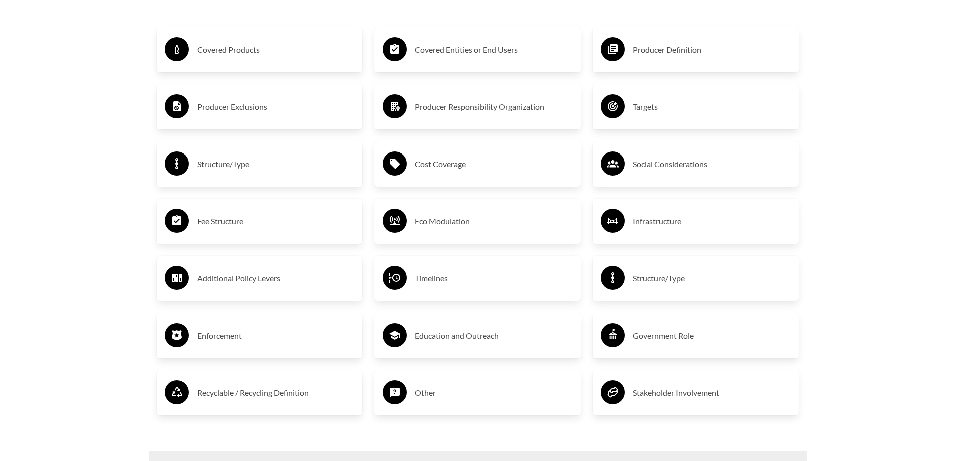 The width and height of the screenshot is (955, 461). What do you see at coordinates (493, 50) in the screenshot?
I see `h3: Covered Entities or End Users` at bounding box center [493, 50].